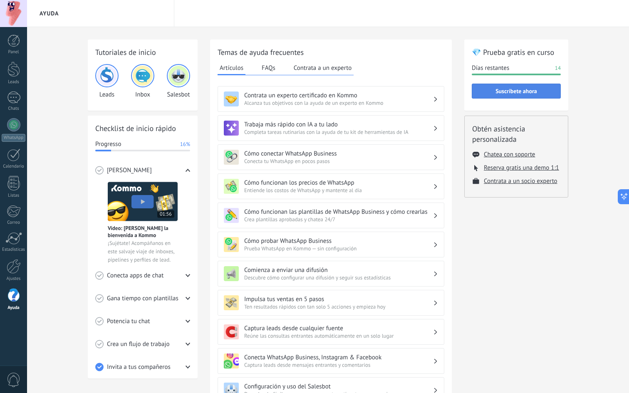 This screenshot has height=393, width=629. What do you see at coordinates (338, 103) in the screenshot?
I see `span: Alcanza tus objetivos con la ayuda de un experto en Kommo` at bounding box center [338, 103].